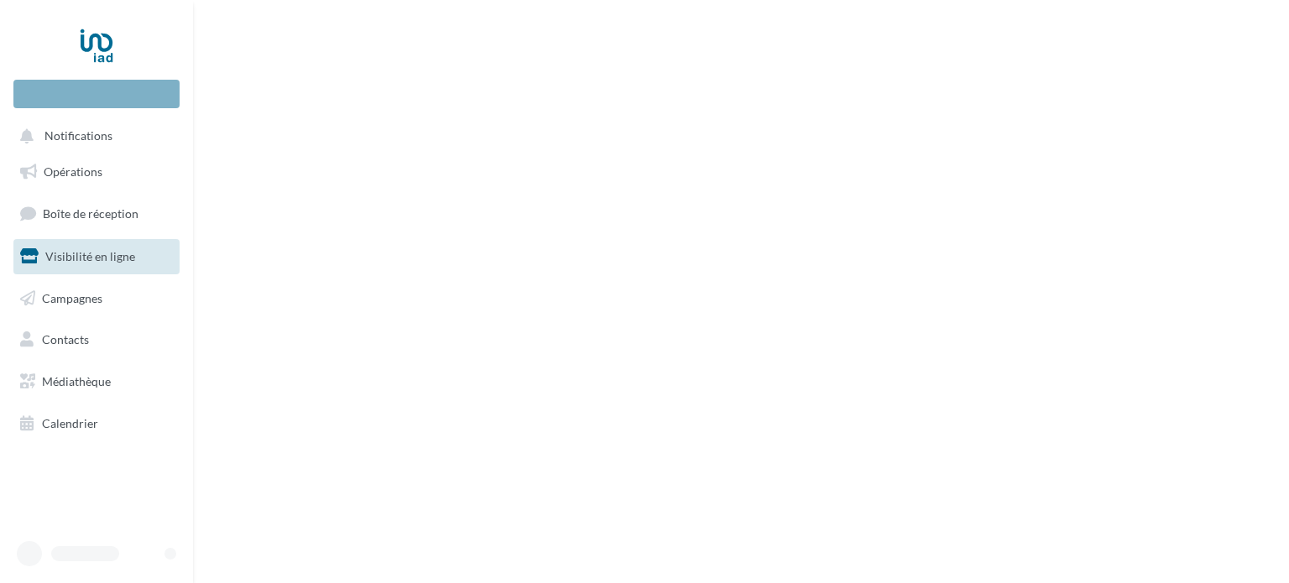 The image size is (1289, 583). What do you see at coordinates (97, 213) in the screenshot?
I see `a: Boîte de réception` at bounding box center [97, 213].